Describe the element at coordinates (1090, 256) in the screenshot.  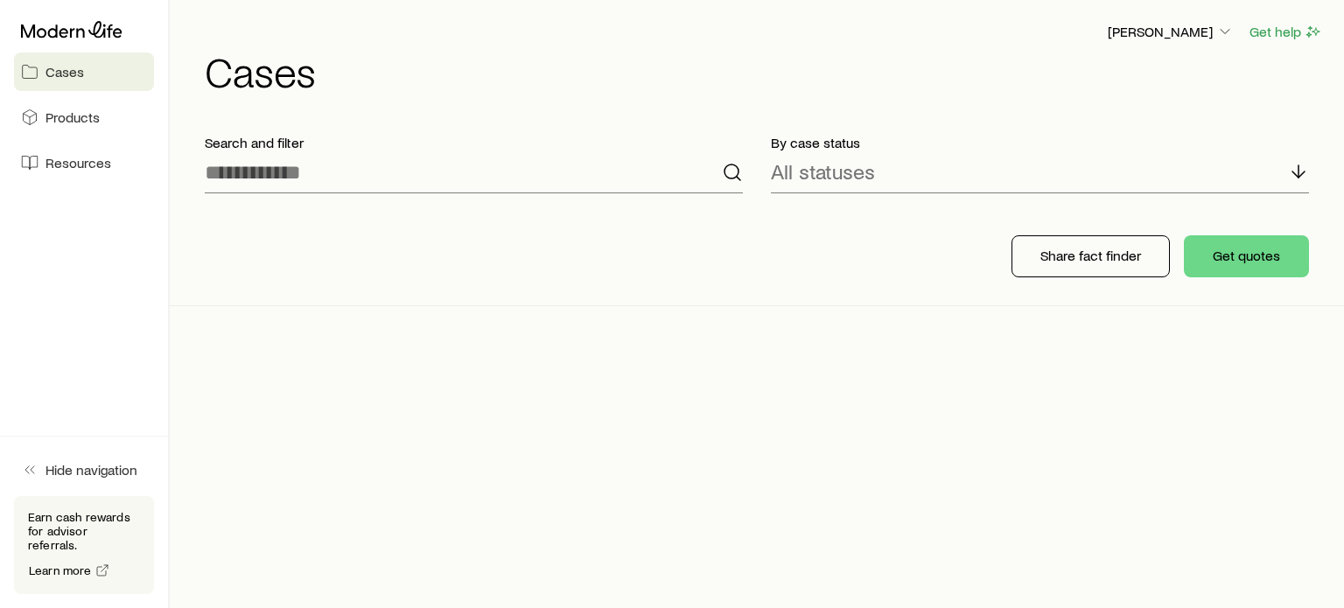
I see `button: Share fact finder` at that location.